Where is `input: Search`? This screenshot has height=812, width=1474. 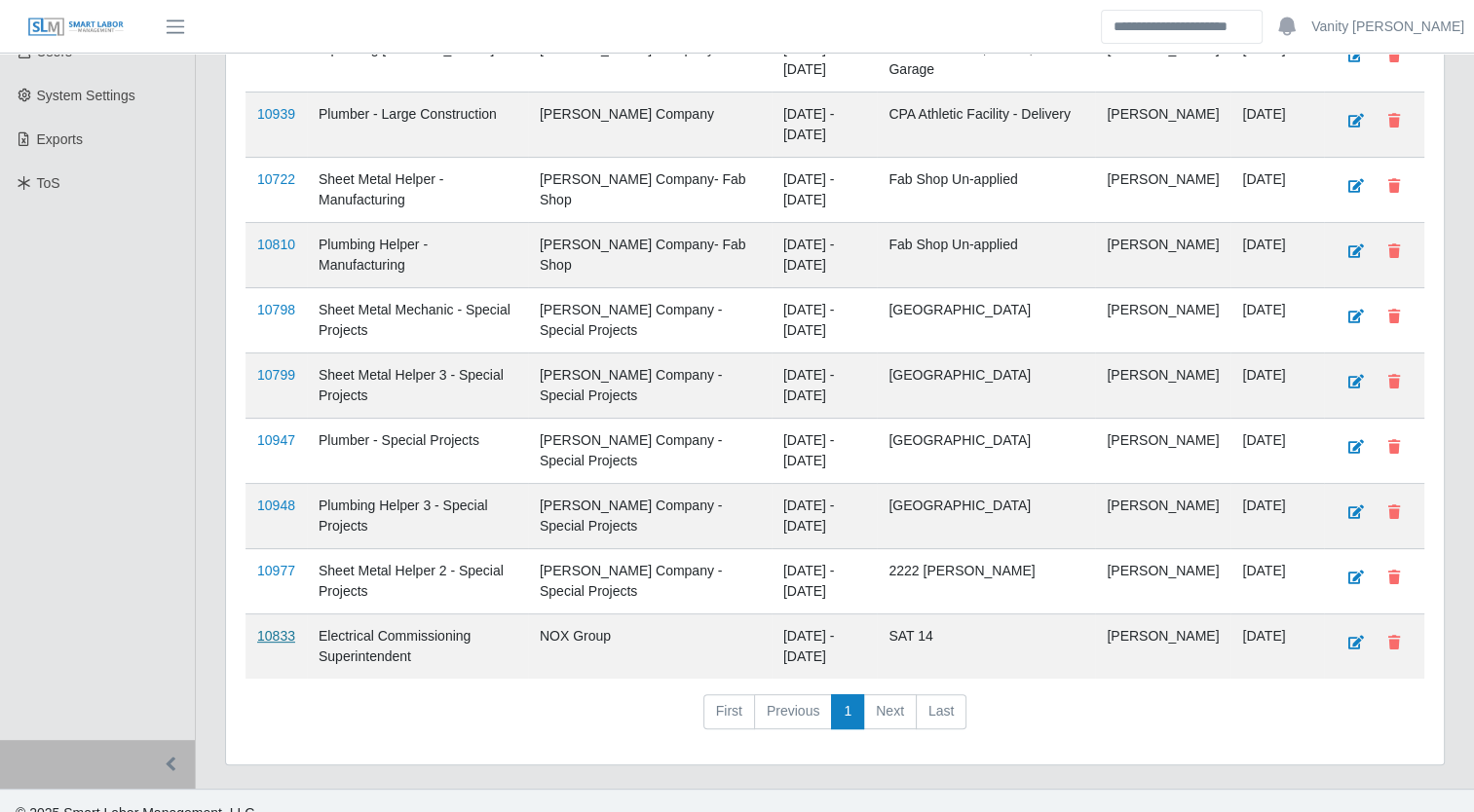
input: Search is located at coordinates (1181, 26).